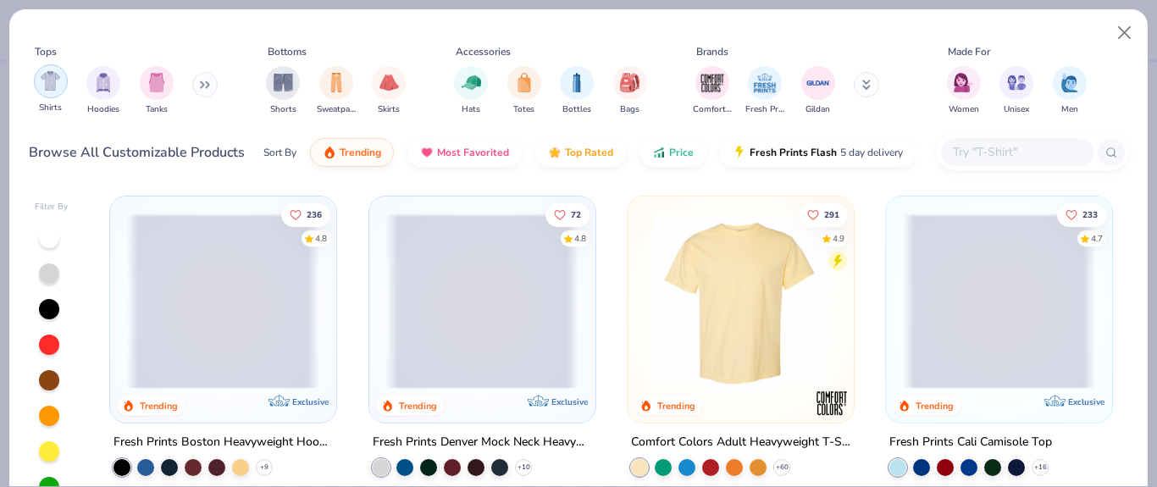  What do you see at coordinates (157, 109) in the screenshot?
I see `span: Tanks` at bounding box center [157, 109].